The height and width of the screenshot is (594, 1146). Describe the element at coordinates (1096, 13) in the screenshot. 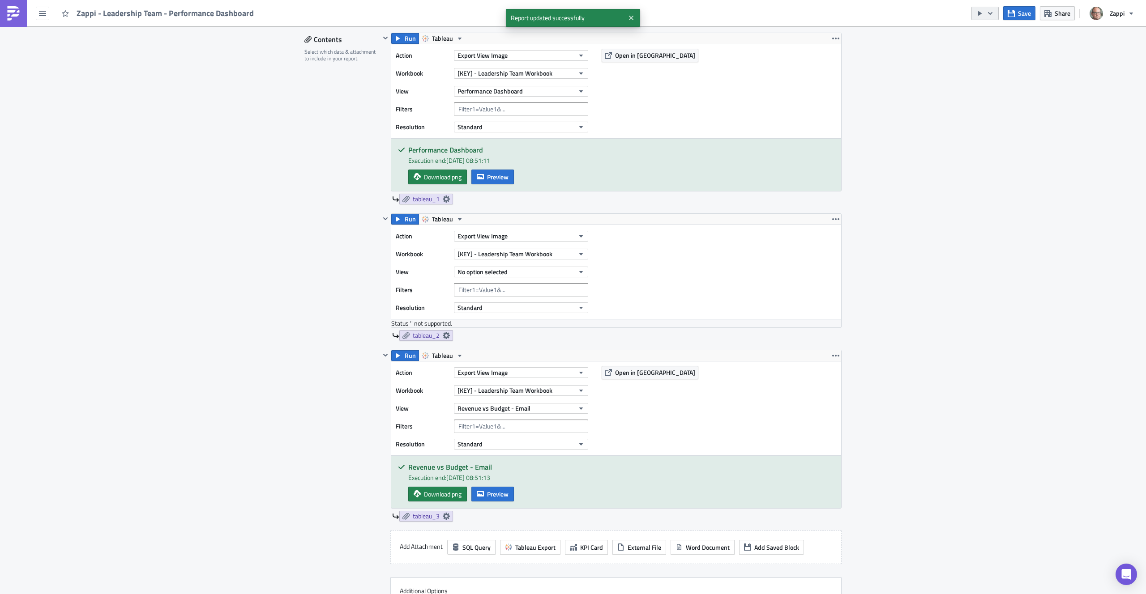

I see `img: Avatar` at that location.